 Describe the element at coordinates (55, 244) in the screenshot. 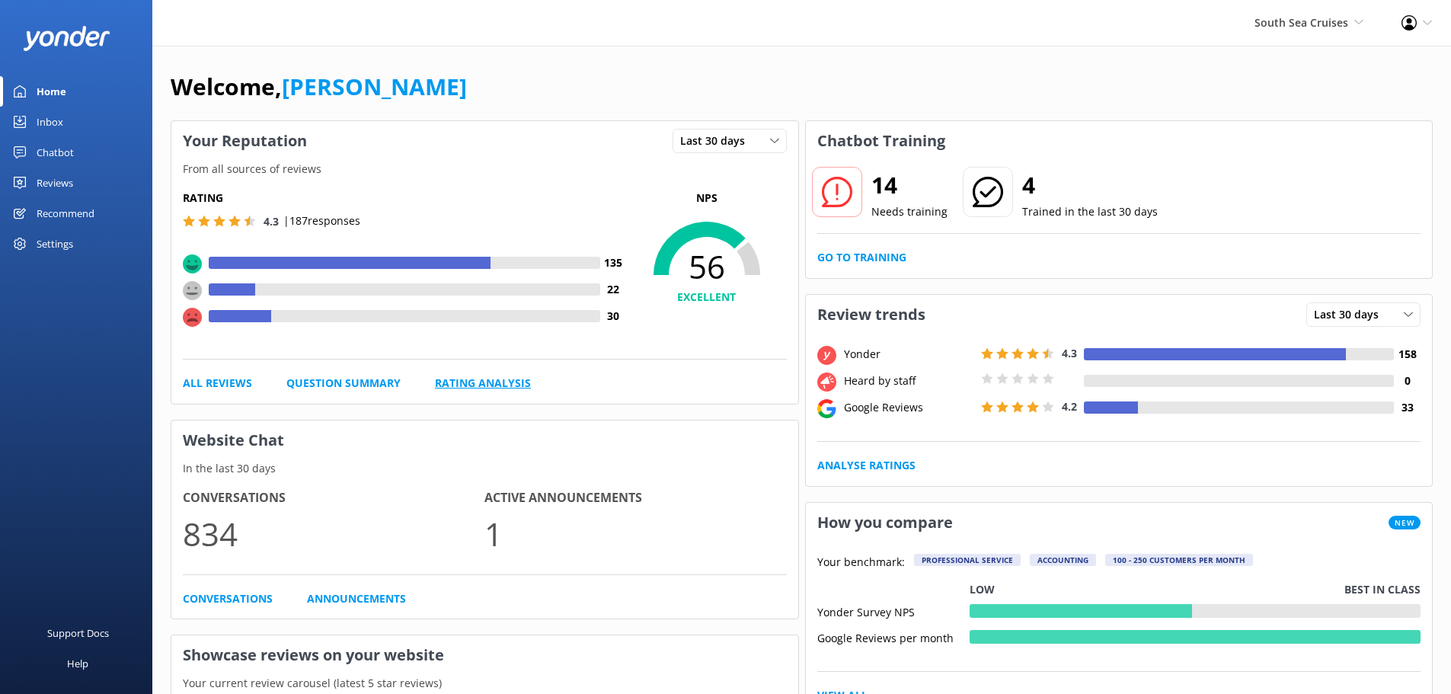

I see `div: Settings` at that location.